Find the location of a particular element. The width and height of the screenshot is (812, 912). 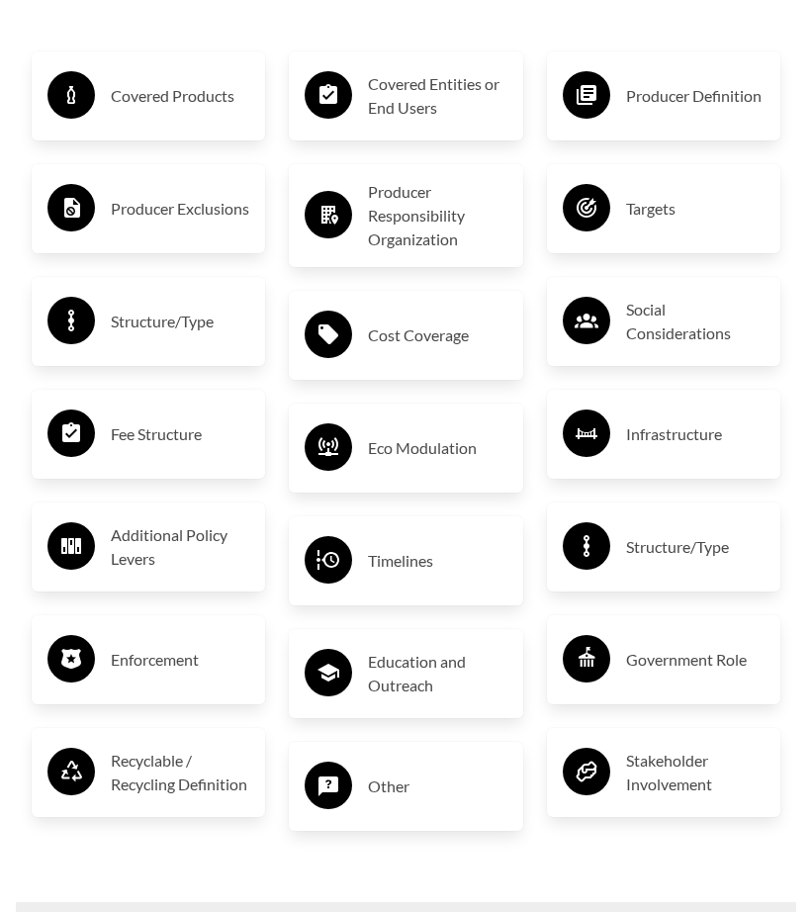

h3: Producer Exclusions is located at coordinates (180, 209).